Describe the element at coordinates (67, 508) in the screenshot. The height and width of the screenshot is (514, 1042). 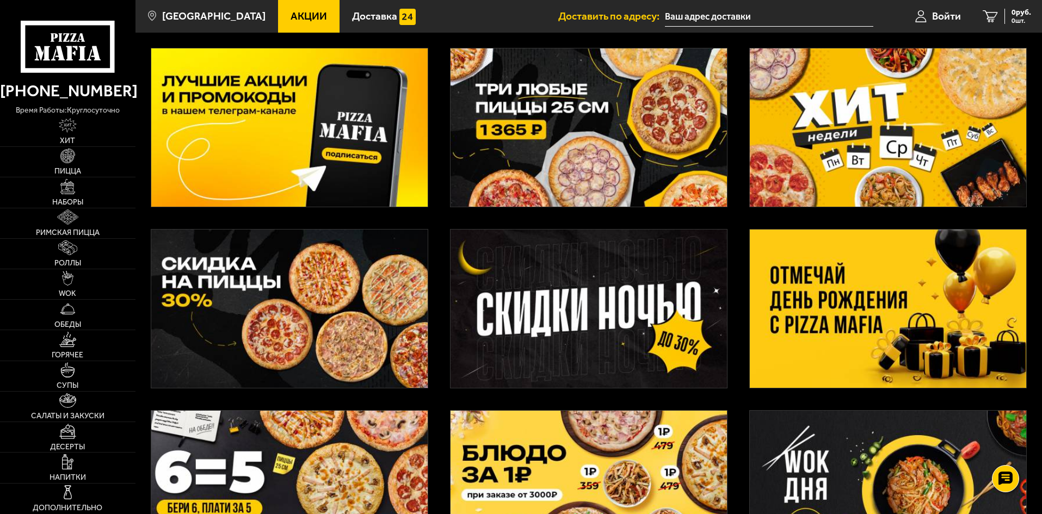
I see `span: Дополнительно` at that location.